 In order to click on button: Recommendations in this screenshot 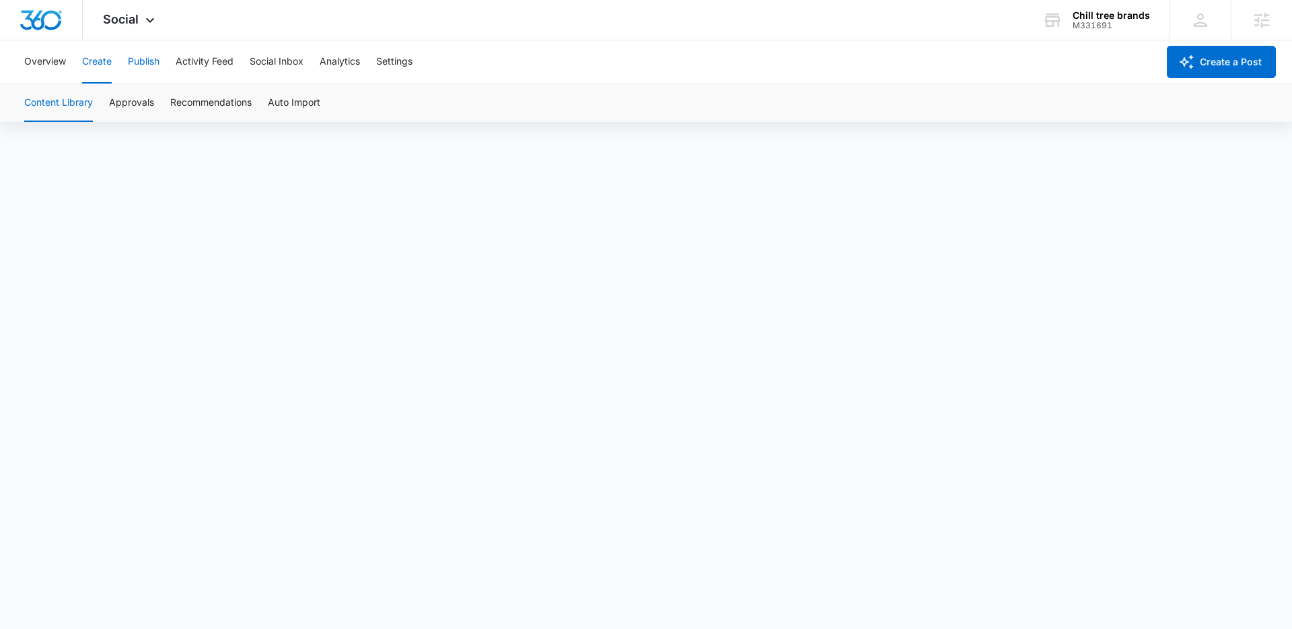, I will do `click(211, 103)`.